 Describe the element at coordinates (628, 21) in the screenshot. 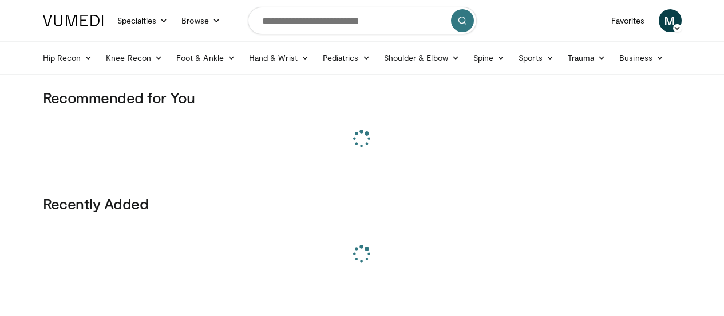

I see `a: Favorites` at that location.